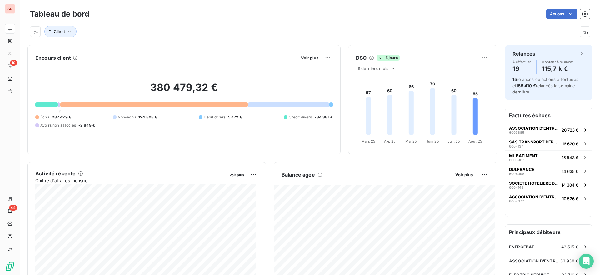 The width and height of the screenshot is (600, 275). What do you see at coordinates (515, 79) in the screenshot?
I see `span: 15` at bounding box center [515, 79].